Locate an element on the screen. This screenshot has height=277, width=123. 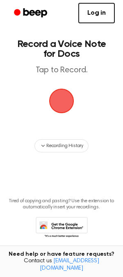
a: Log in is located at coordinates (96, 13).